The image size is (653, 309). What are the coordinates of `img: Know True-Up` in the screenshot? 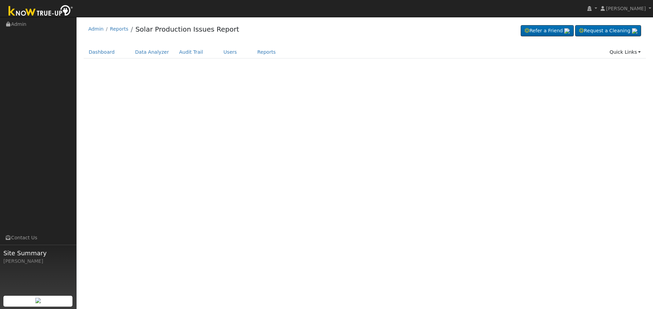 It's located at (41, 11).